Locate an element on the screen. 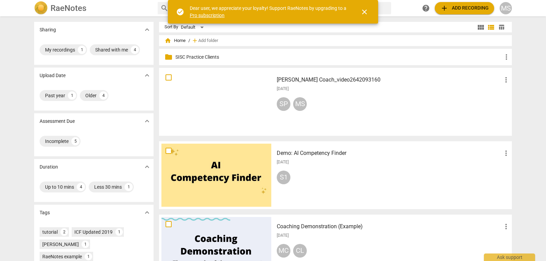  span: folder is located at coordinates (169, 57).